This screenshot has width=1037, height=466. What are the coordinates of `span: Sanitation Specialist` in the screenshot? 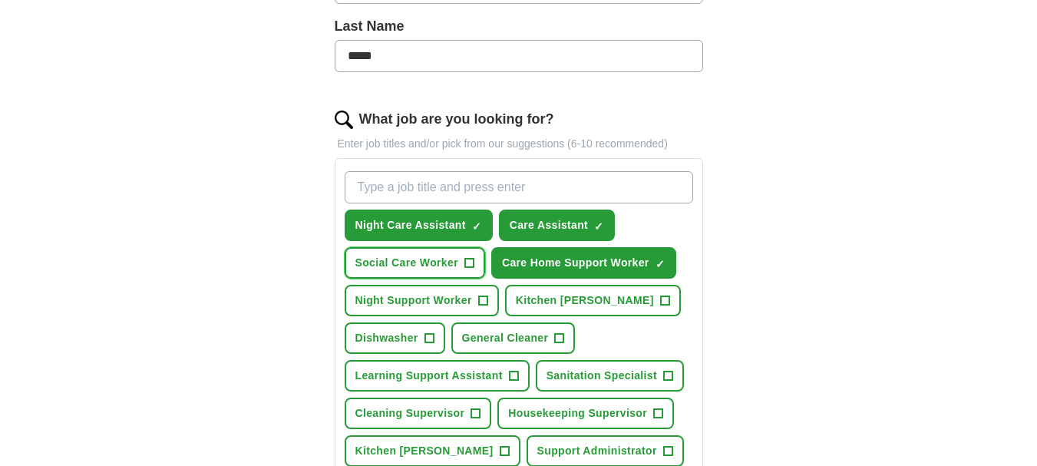 It's located at (601, 375).